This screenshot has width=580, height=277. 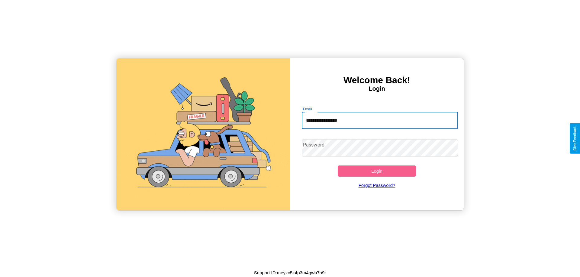 I want to click on h4: Login, so click(x=376, y=89).